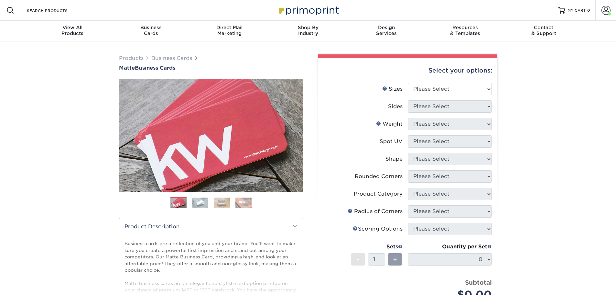 The height and width of the screenshot is (295, 616). Describe the element at coordinates (151, 28) in the screenshot. I see `span: Business` at that location.